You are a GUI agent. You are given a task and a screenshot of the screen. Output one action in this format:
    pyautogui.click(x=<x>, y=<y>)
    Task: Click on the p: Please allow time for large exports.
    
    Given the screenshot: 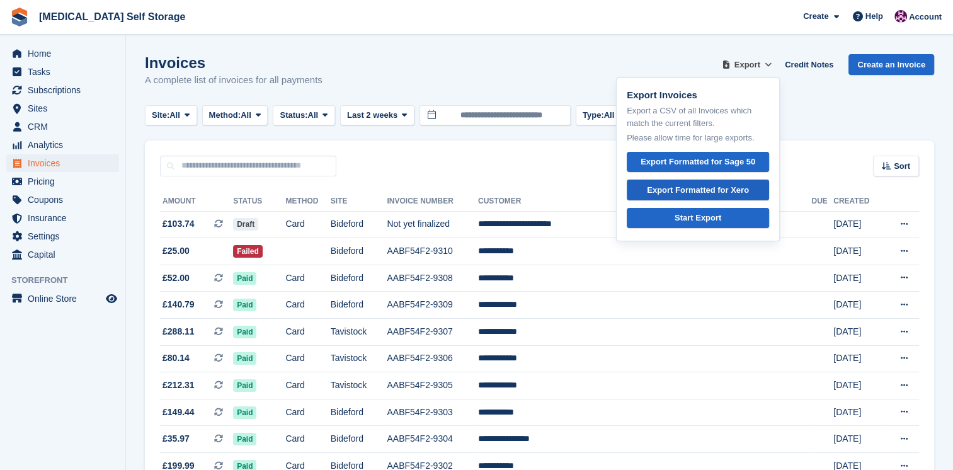 What is the action you would take?
    pyautogui.click(x=698, y=138)
    